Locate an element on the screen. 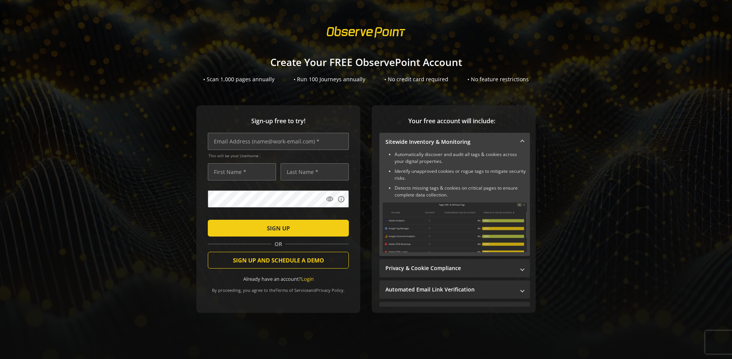  div: • No feature restrictions is located at coordinates (498, 79).